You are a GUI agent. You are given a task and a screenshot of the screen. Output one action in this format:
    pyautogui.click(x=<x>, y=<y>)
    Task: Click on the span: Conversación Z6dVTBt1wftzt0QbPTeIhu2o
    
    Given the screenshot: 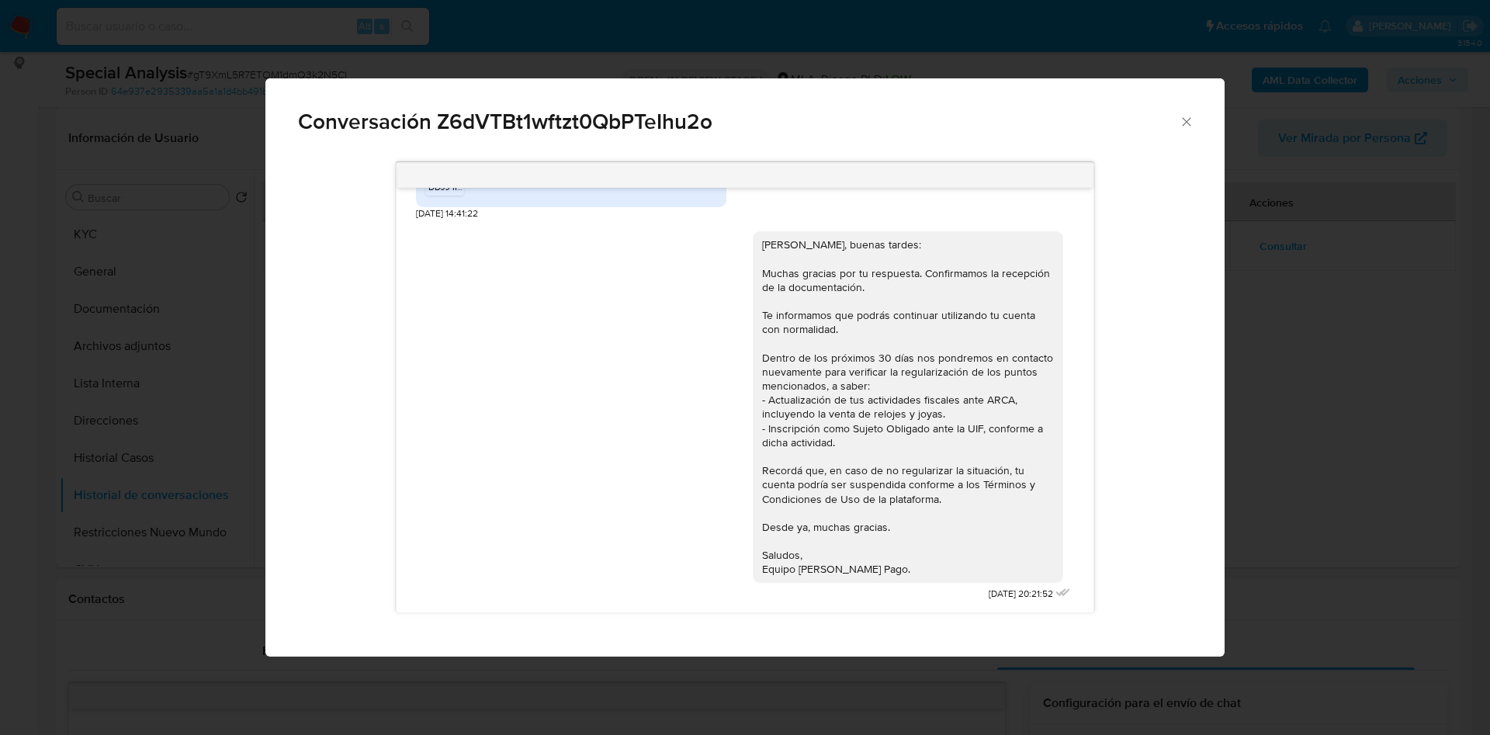 What is the action you would take?
    pyautogui.click(x=738, y=122)
    